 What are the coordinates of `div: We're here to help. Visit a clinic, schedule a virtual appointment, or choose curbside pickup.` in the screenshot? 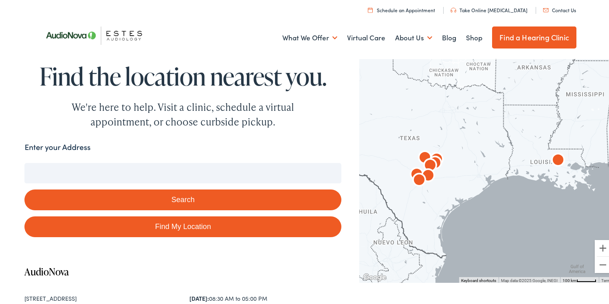 It's located at (183, 113).